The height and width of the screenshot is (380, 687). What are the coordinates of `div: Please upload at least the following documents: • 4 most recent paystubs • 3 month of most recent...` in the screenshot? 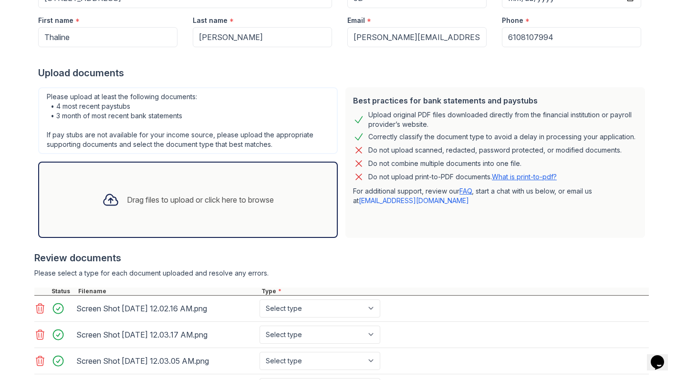 It's located at (188, 121).